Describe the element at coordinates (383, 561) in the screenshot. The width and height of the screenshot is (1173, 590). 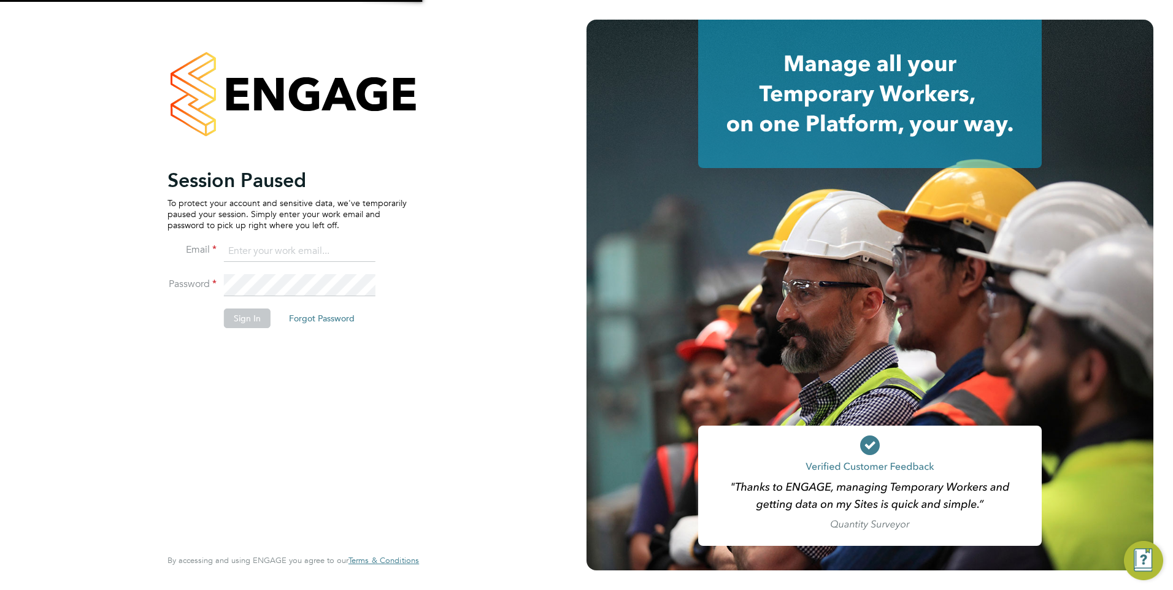
I see `a: Terms & Conditions` at that location.